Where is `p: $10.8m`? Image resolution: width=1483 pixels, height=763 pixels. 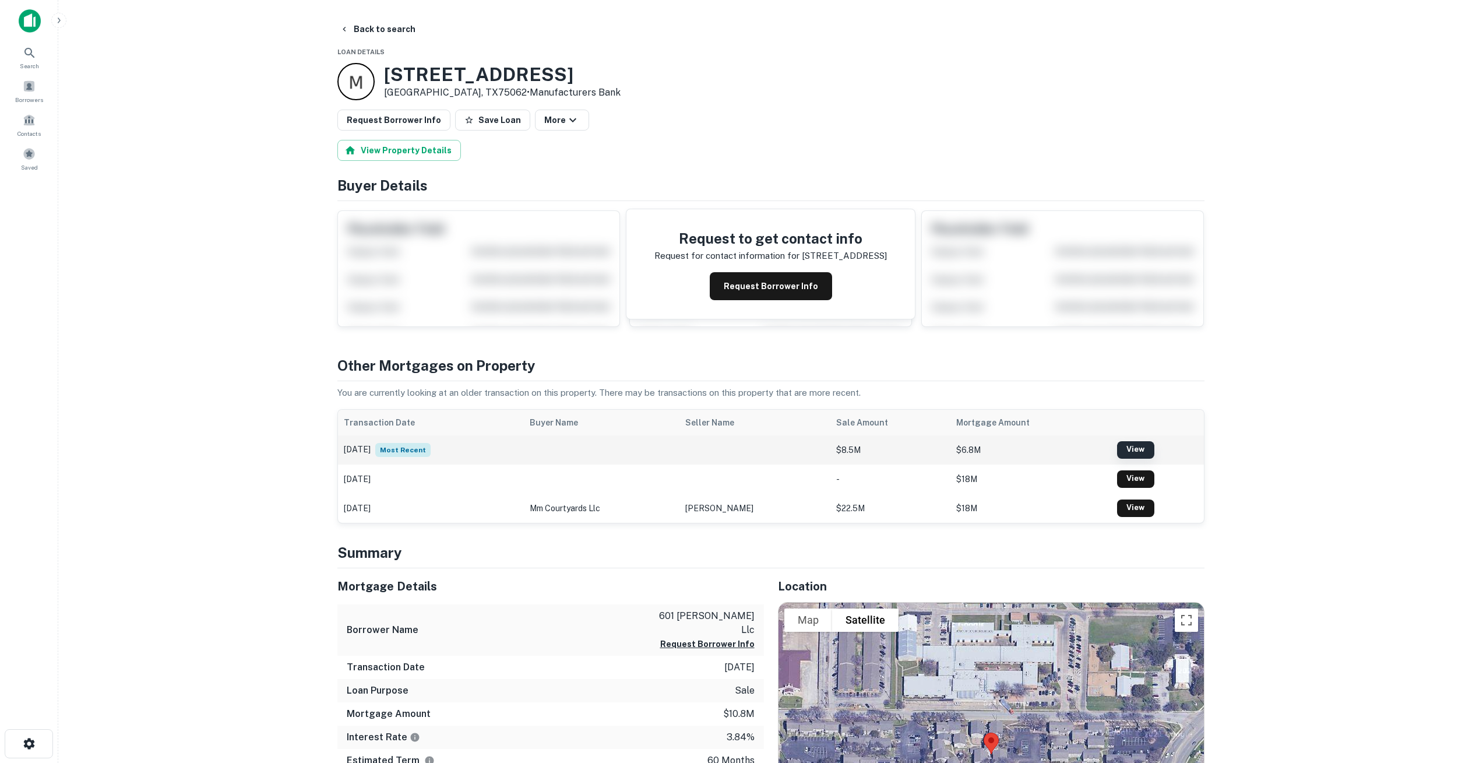 p: $10.8m is located at coordinates (739, 714).